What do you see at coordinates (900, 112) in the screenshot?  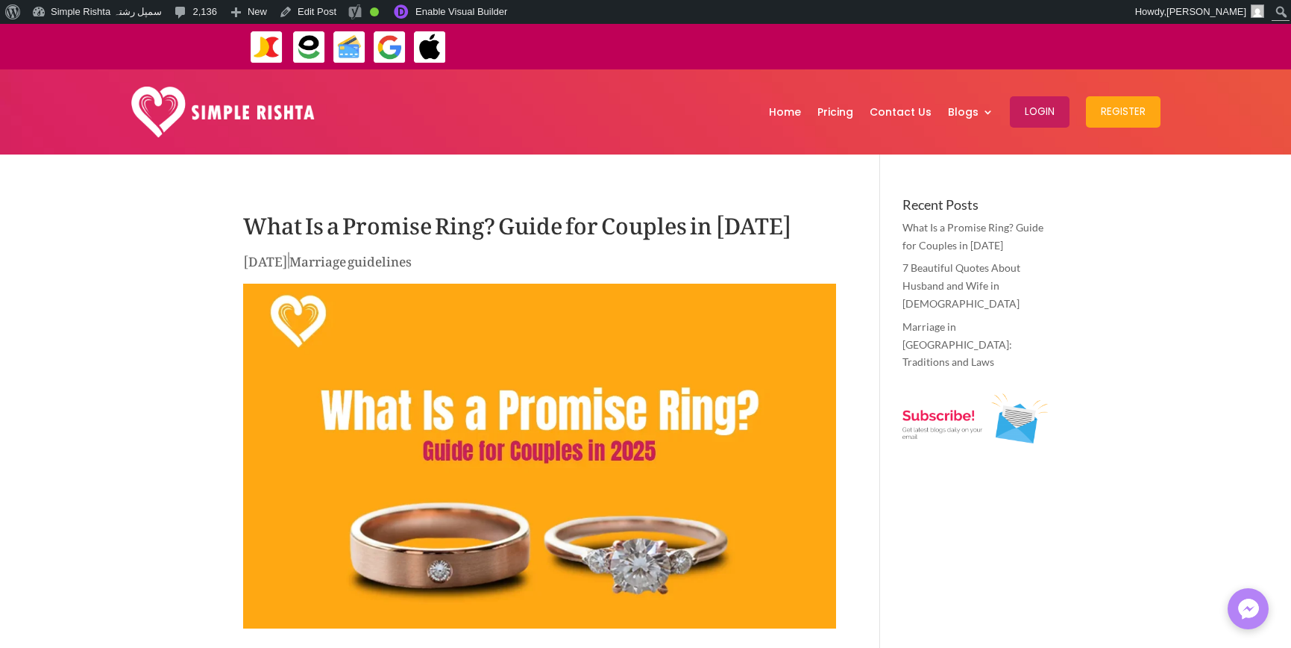 I see `a: Contact Us` at bounding box center [900, 112].